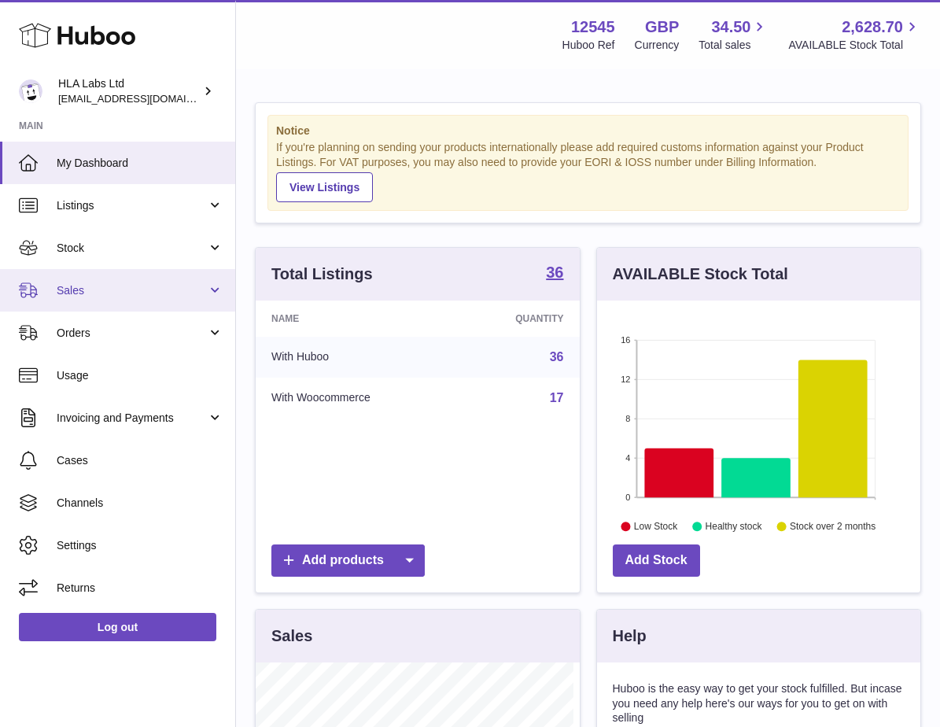 This screenshot has height=727, width=940. What do you see at coordinates (656, 560) in the screenshot?
I see `a: Add Stock` at bounding box center [656, 560].